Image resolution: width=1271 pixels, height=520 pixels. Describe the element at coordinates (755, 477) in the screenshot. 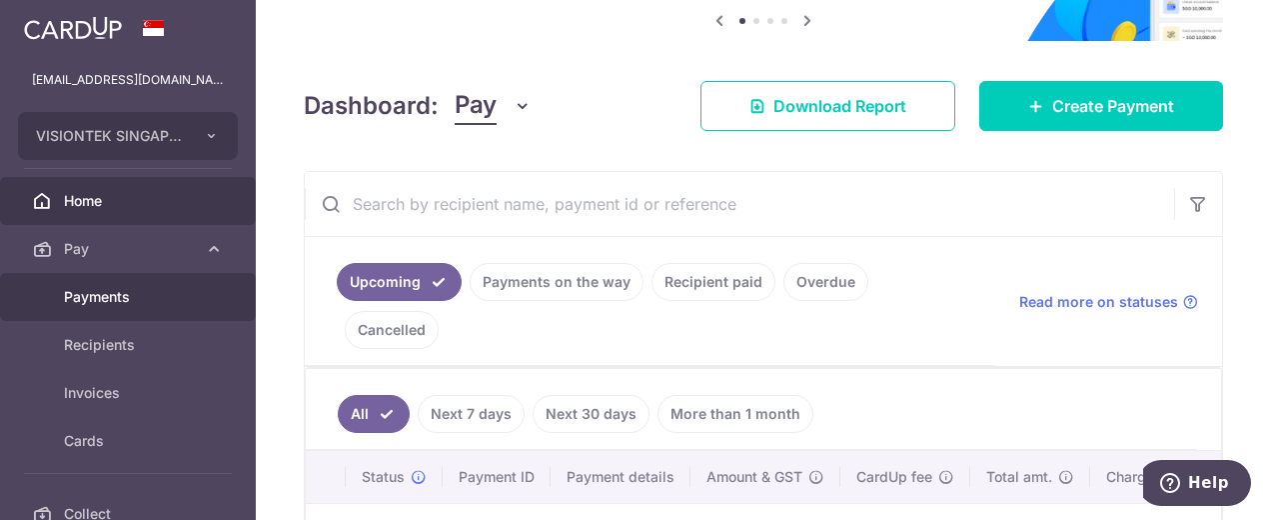

I see `span: Amount & GST` at that location.